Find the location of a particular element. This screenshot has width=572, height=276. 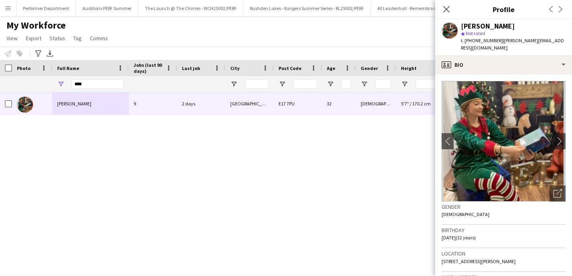

button: Auditions PERF Summer is located at coordinates (107, 8).